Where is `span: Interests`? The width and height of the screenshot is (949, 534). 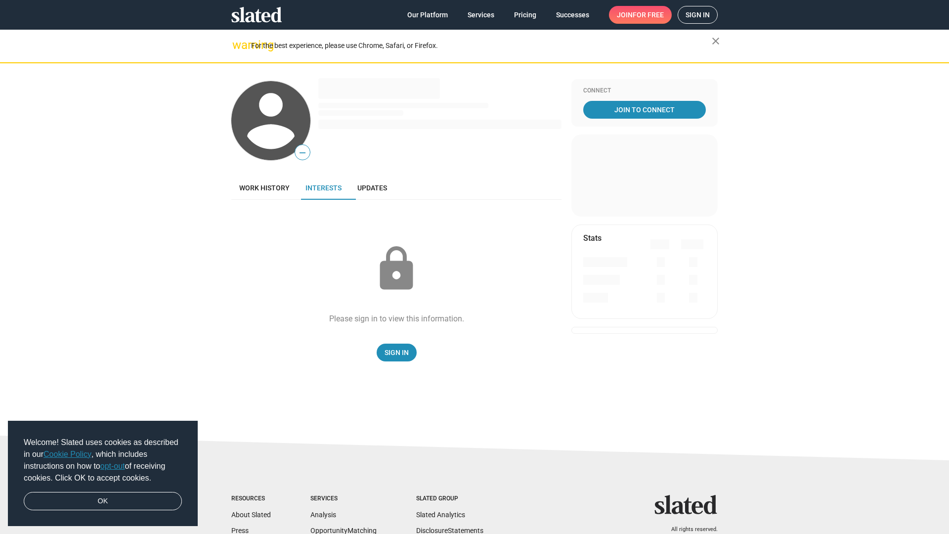 span: Interests is located at coordinates (323, 188).